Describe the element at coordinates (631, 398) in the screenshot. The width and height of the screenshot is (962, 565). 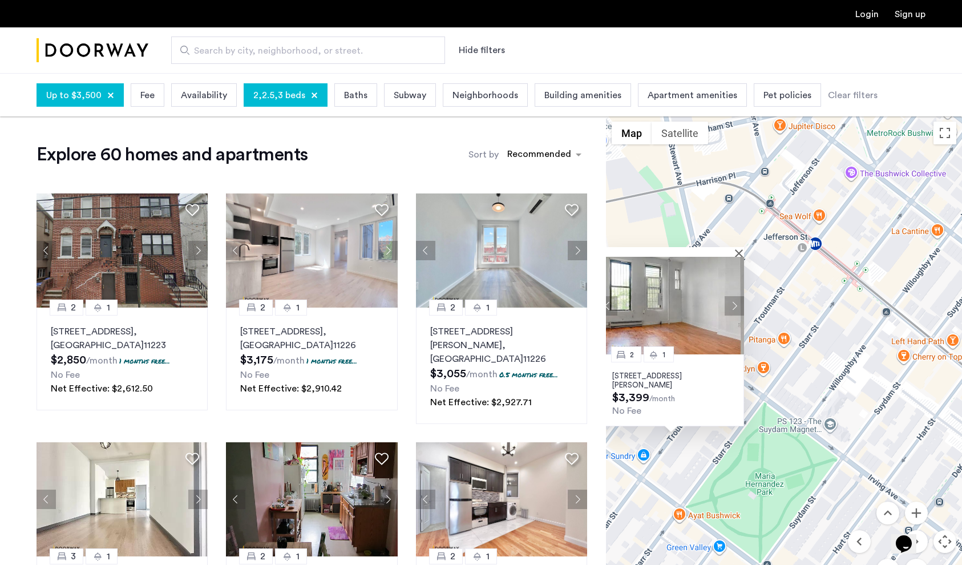
I see `span: $3,399` at that location.